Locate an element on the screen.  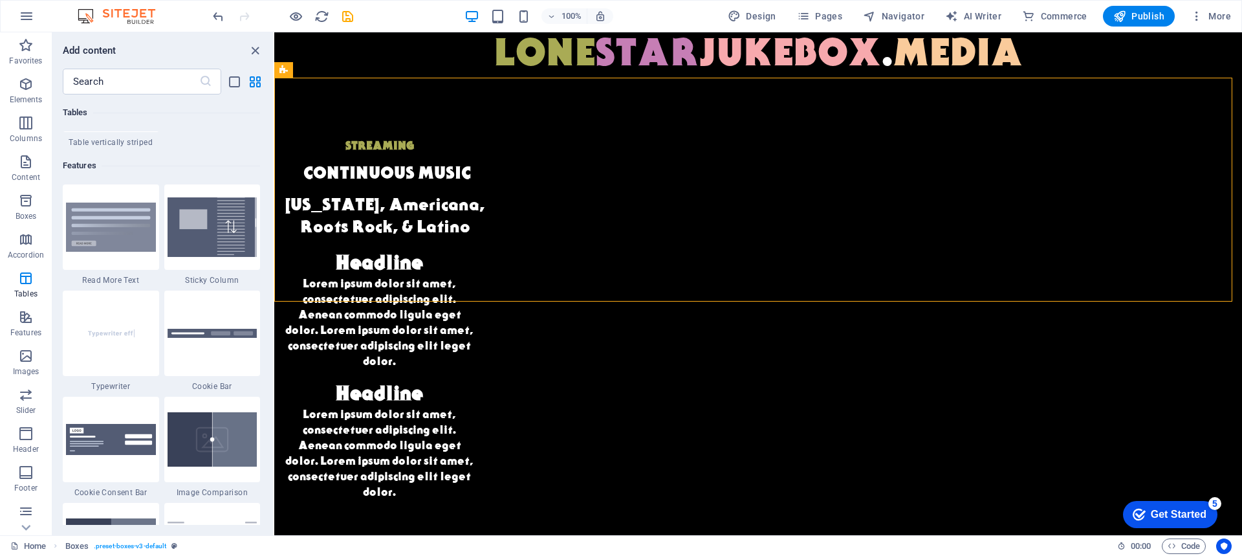
button: Usercentrics is located at coordinates (1224, 546).